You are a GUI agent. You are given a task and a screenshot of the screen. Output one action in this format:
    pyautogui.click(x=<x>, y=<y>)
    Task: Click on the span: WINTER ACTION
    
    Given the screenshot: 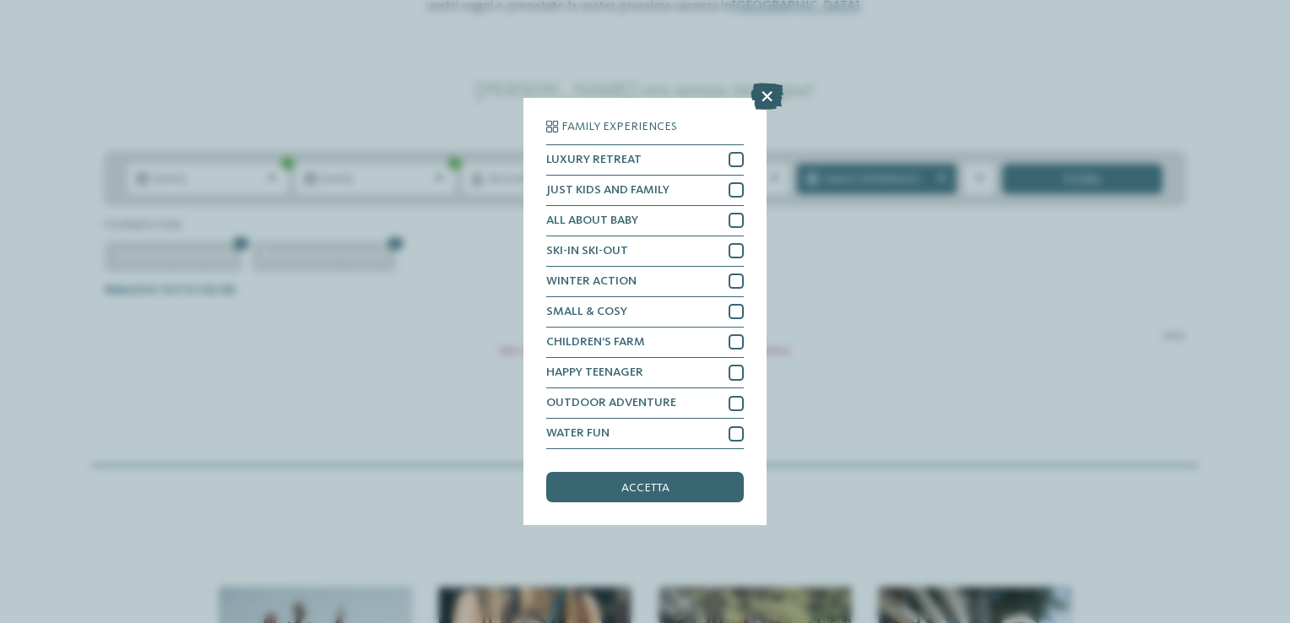 What is the action you would take?
    pyautogui.click(x=591, y=281)
    